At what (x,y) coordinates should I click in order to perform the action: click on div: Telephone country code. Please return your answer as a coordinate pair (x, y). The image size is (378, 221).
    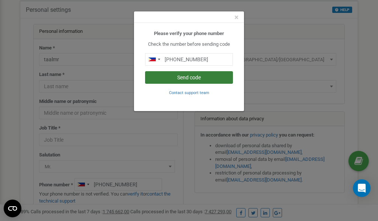
    Looking at the image, I should click on (154, 59).